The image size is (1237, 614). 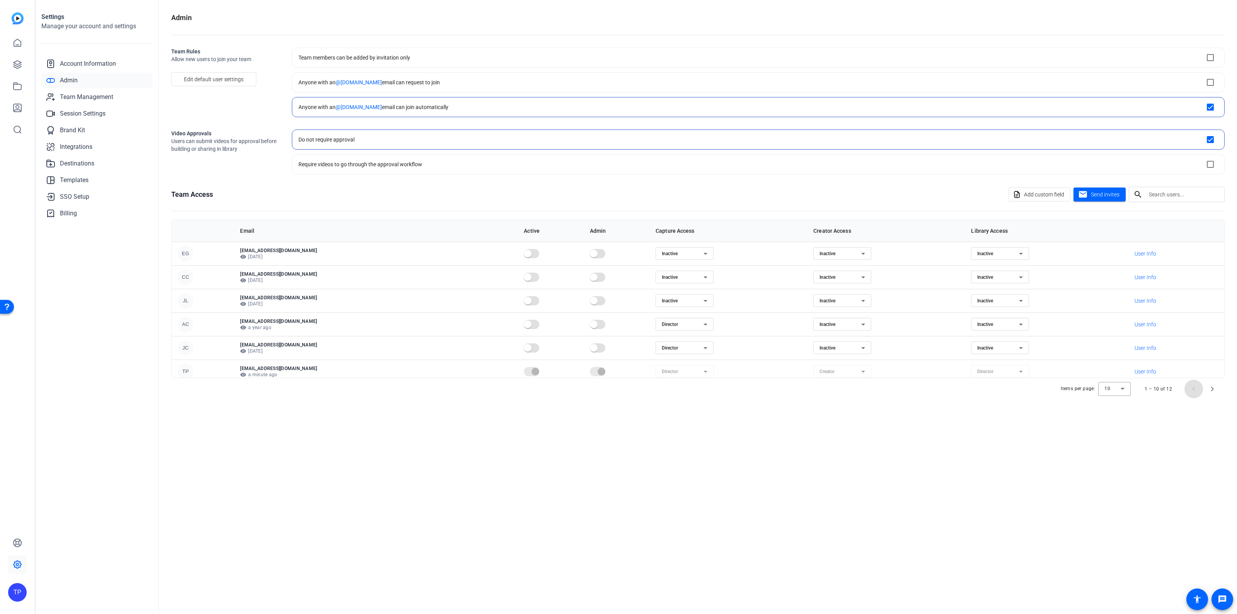 What do you see at coordinates (74, 180) in the screenshot?
I see `span: Templates` at bounding box center [74, 180].